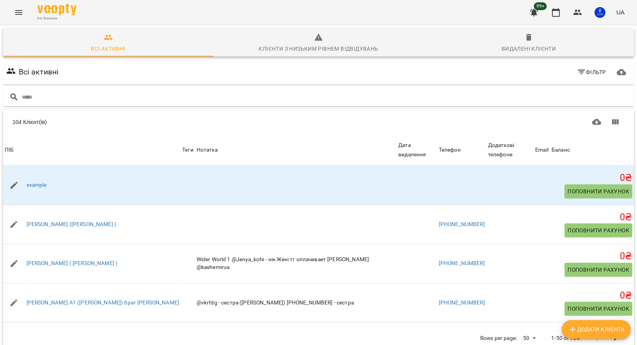 The image size is (637, 345). I want to click on button: Завантажити CSV, so click(597, 122).